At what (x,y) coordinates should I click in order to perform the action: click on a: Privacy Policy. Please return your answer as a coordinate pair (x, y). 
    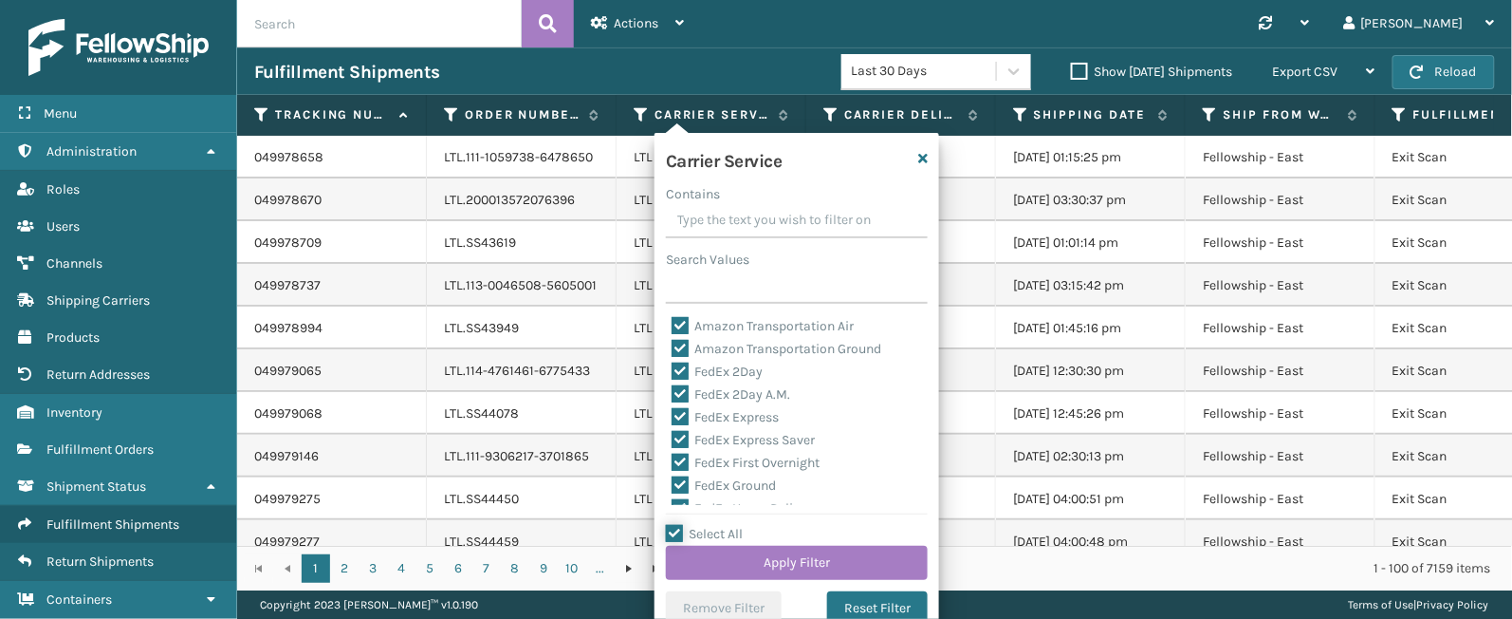
    Looking at the image, I should click on (1453, 604).